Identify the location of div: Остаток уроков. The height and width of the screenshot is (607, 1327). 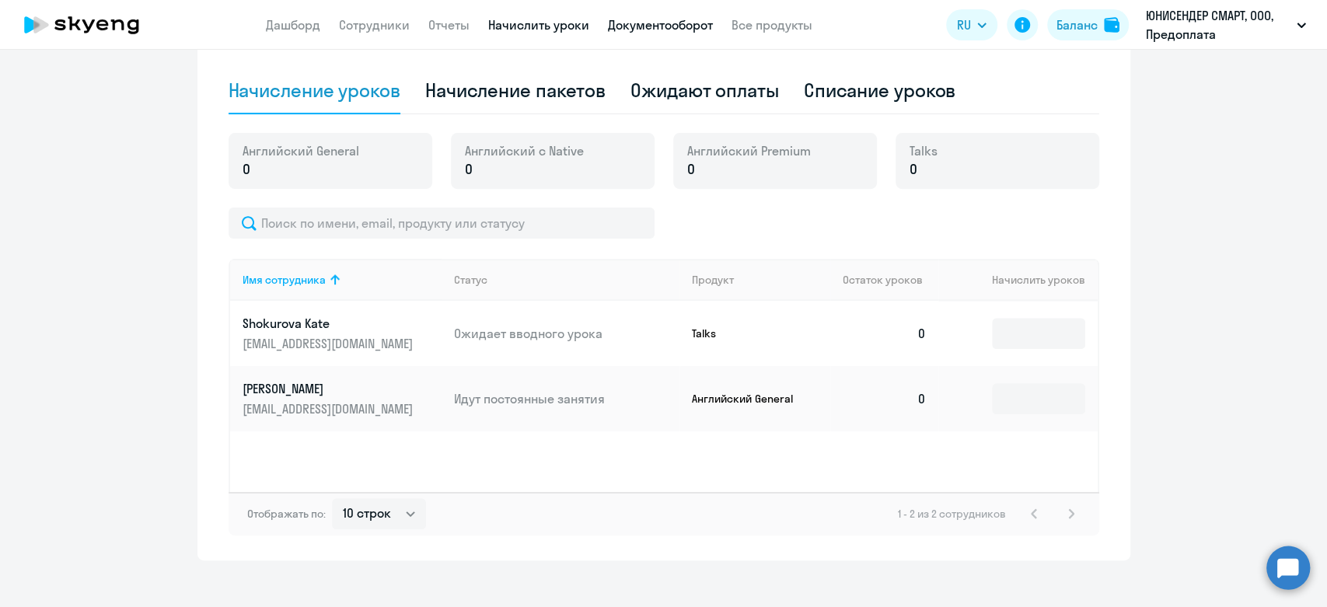
(891, 280).